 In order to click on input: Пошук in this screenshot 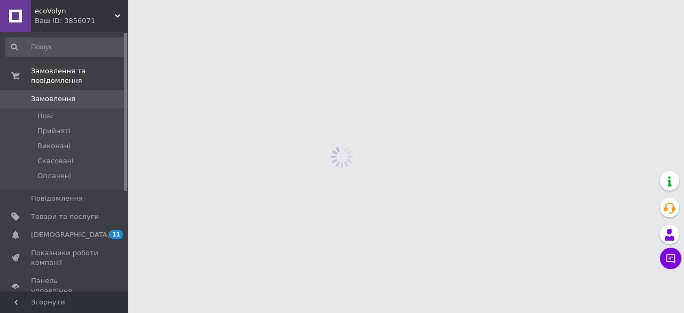, I will do `click(66, 47)`.